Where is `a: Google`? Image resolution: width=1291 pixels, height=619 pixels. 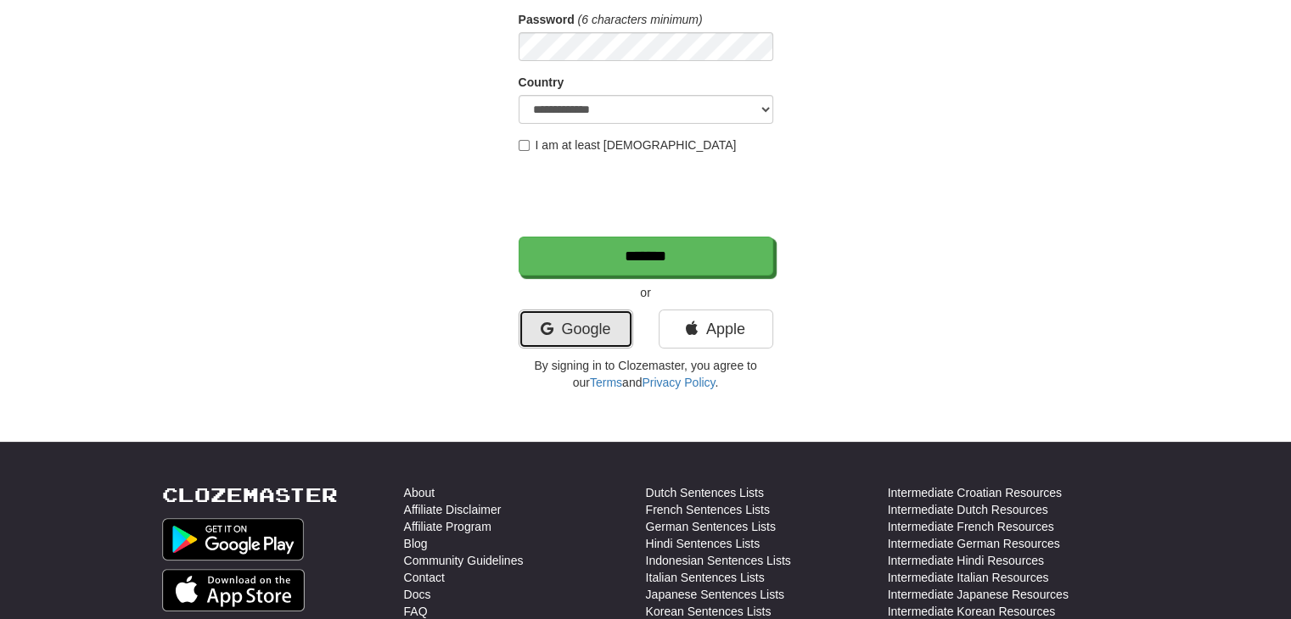 a: Google is located at coordinates (575, 329).